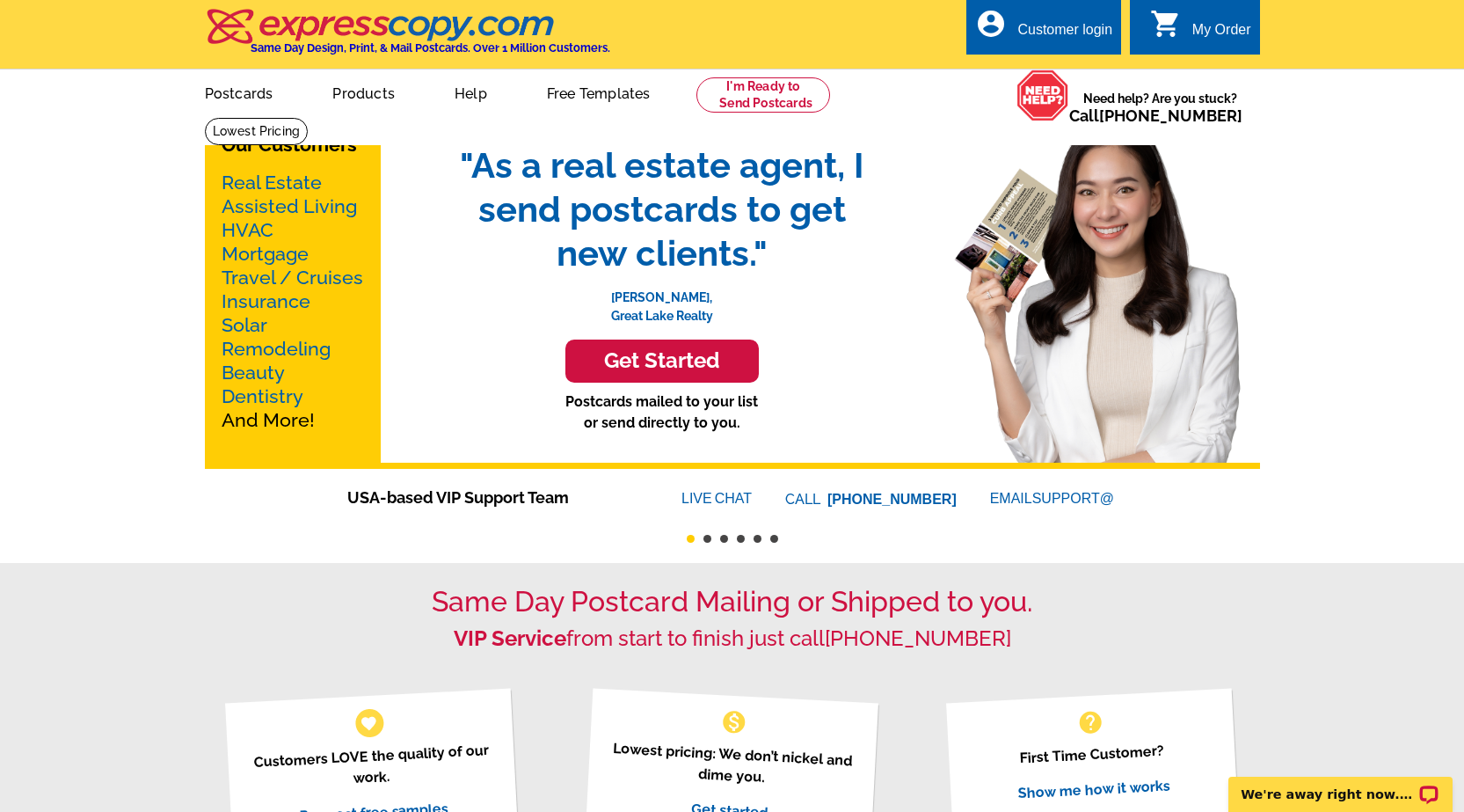 This screenshot has height=812, width=1464. I want to click on p: First Time Customer?, so click(1092, 754).